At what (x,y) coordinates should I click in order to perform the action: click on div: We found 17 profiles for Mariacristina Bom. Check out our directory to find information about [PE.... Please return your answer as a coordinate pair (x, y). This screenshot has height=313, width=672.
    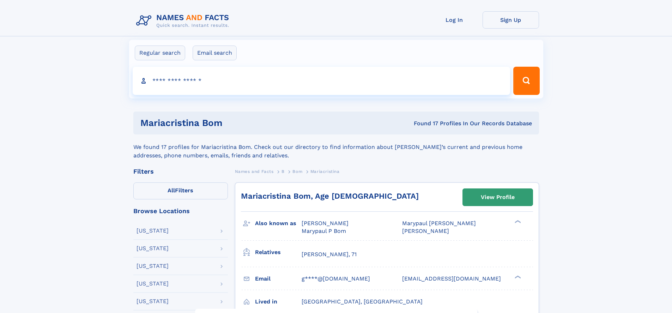
    Looking at the image, I should click on (336, 147).